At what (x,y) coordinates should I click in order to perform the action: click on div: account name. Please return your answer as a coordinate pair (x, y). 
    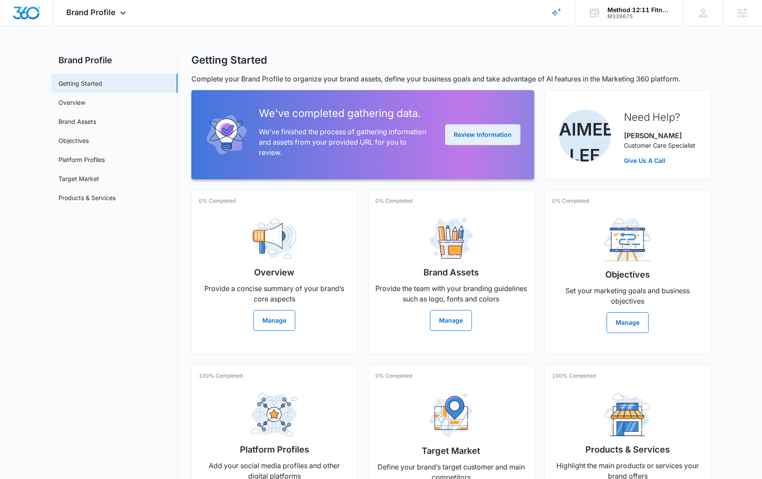
    Looking at the image, I should click on (639, 10).